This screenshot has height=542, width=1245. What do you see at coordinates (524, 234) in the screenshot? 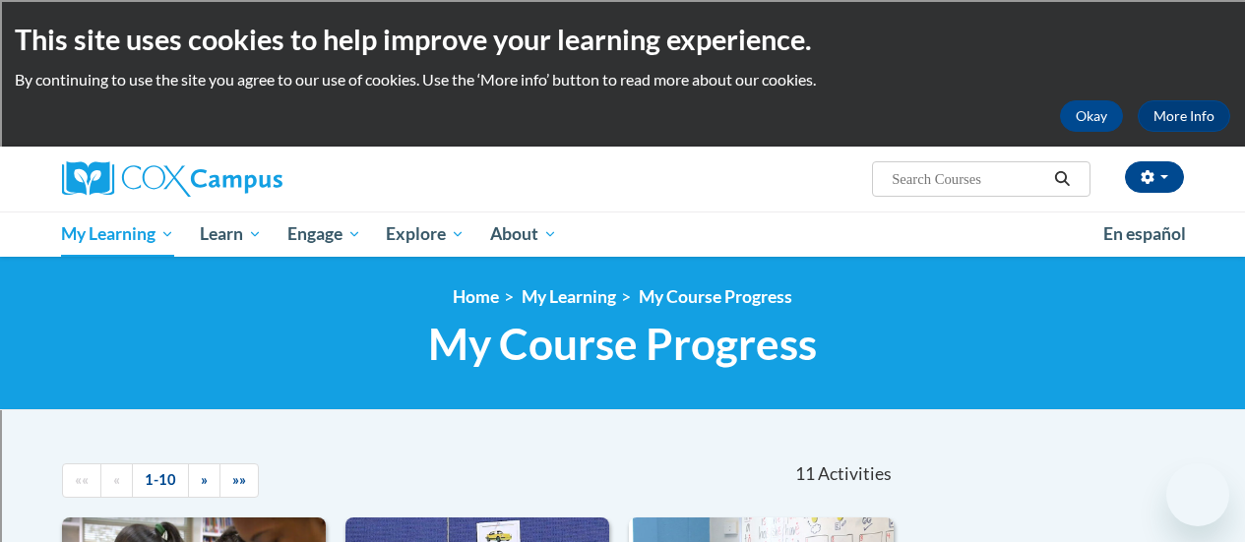
I see `a: About` at bounding box center [524, 234].